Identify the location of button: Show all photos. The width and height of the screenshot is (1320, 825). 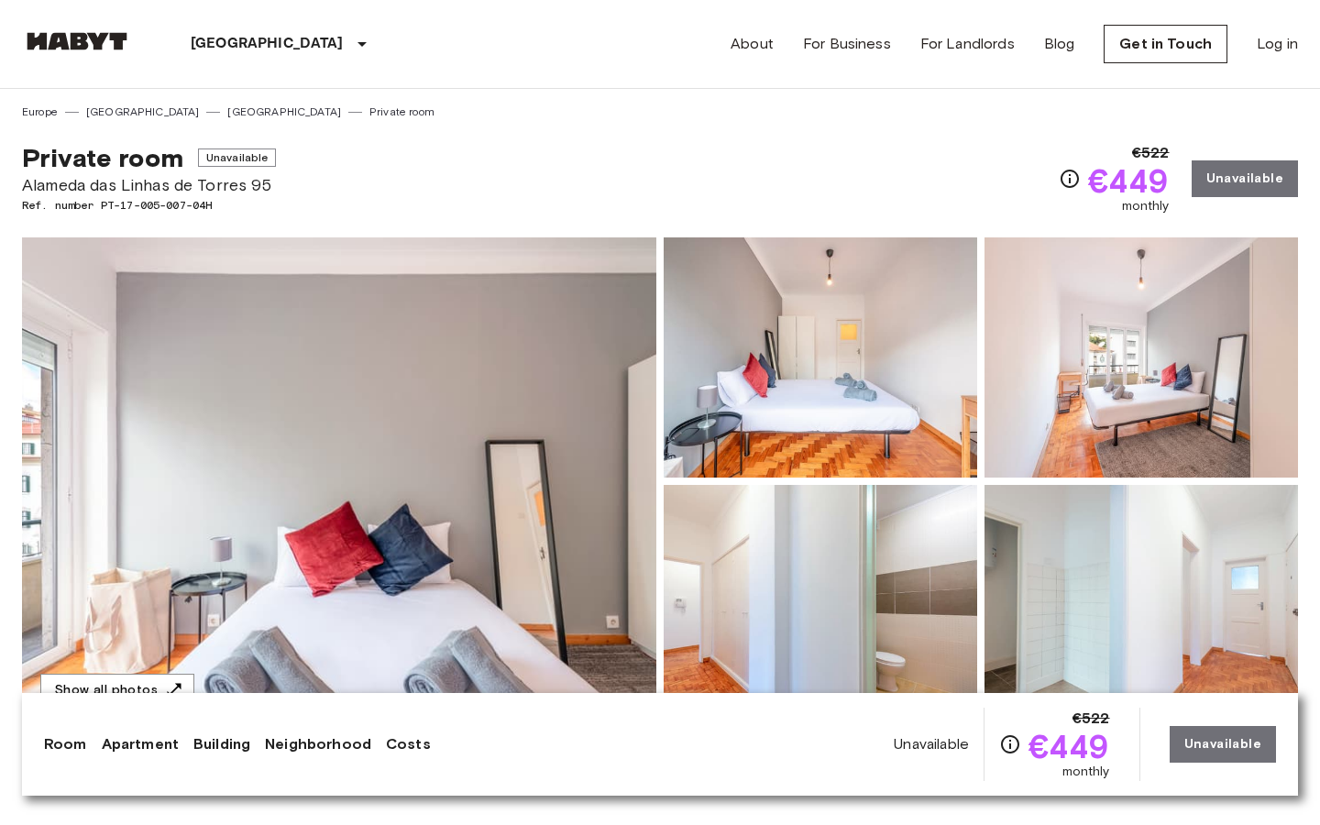
(117, 690).